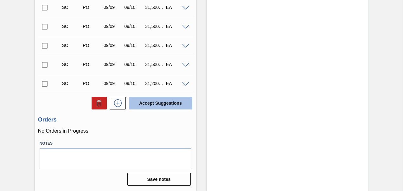 The width and height of the screenshot is (403, 191). Describe the element at coordinates (115, 131) in the screenshot. I see `p: No Orders in Progress` at that location.